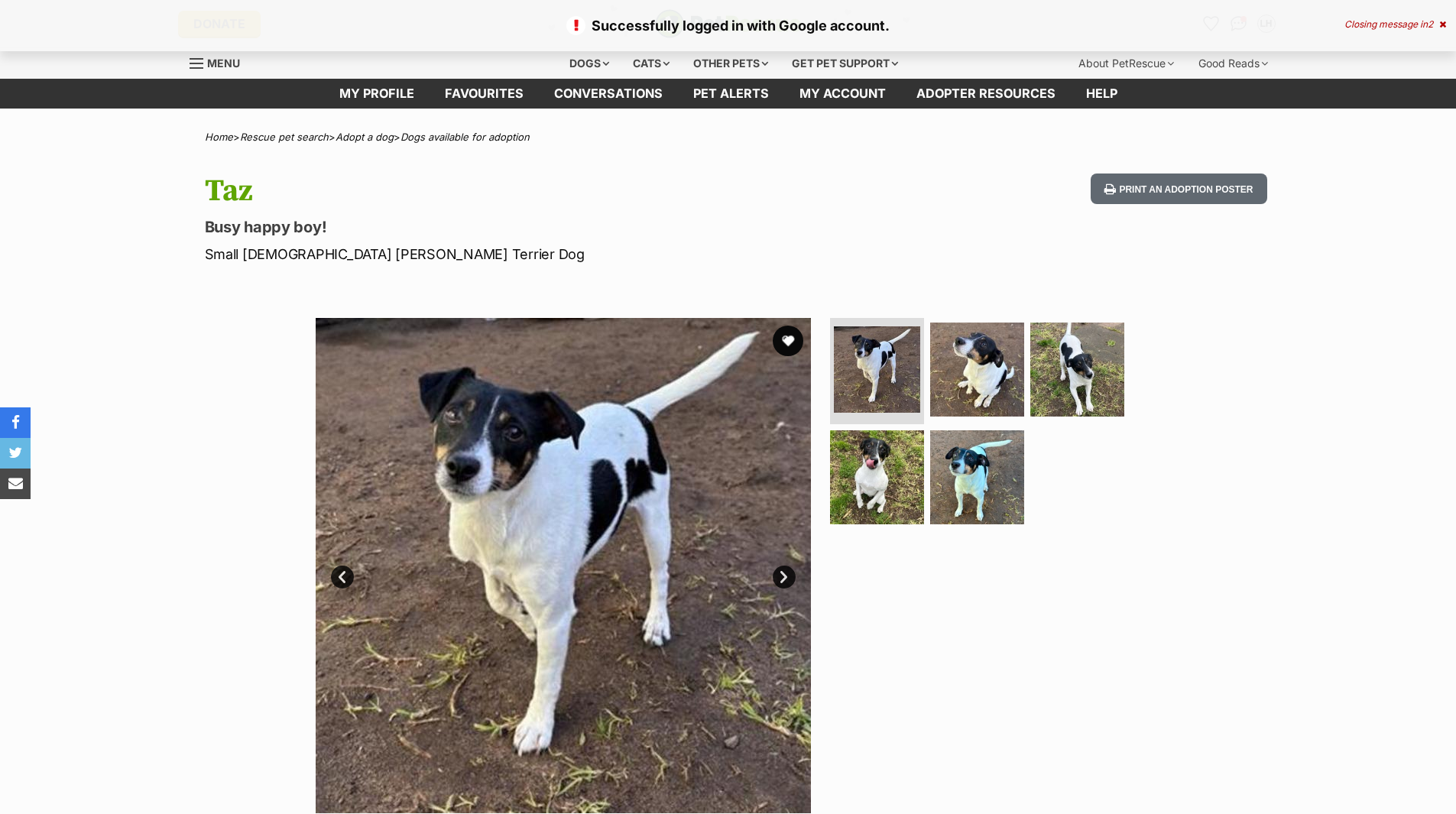  I want to click on div: Dogs, so click(589, 63).